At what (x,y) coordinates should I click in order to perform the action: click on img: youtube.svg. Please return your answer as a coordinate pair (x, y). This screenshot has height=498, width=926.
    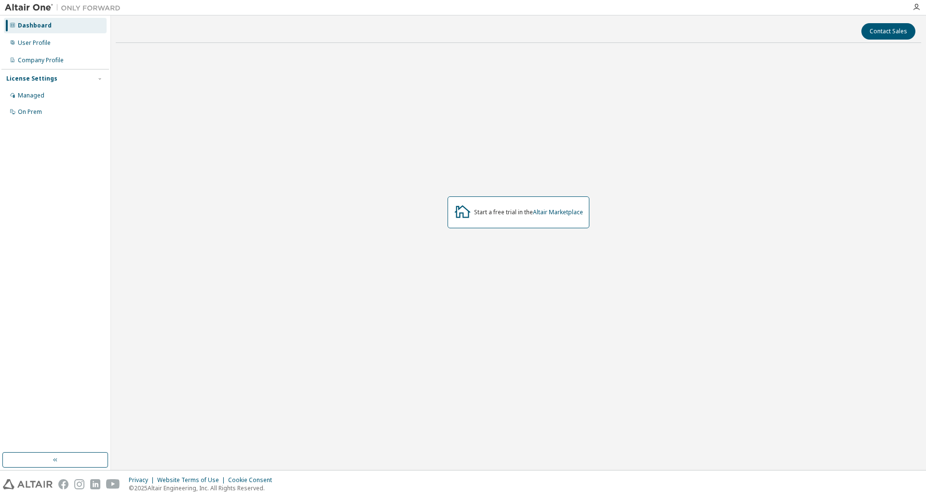
    Looking at the image, I should click on (113, 484).